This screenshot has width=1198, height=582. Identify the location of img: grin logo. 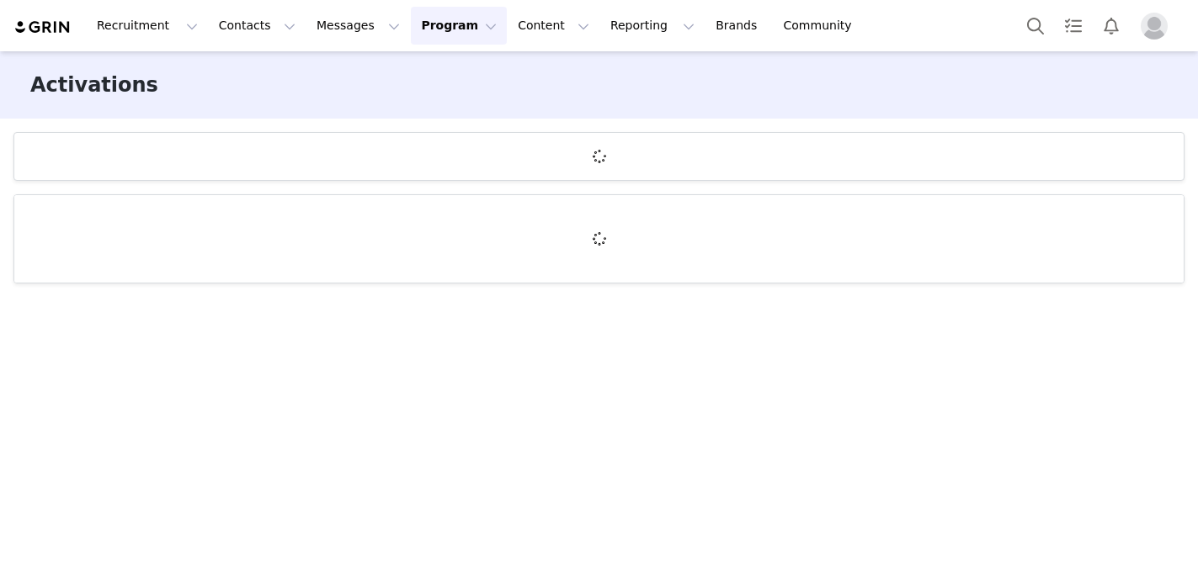
(43, 27).